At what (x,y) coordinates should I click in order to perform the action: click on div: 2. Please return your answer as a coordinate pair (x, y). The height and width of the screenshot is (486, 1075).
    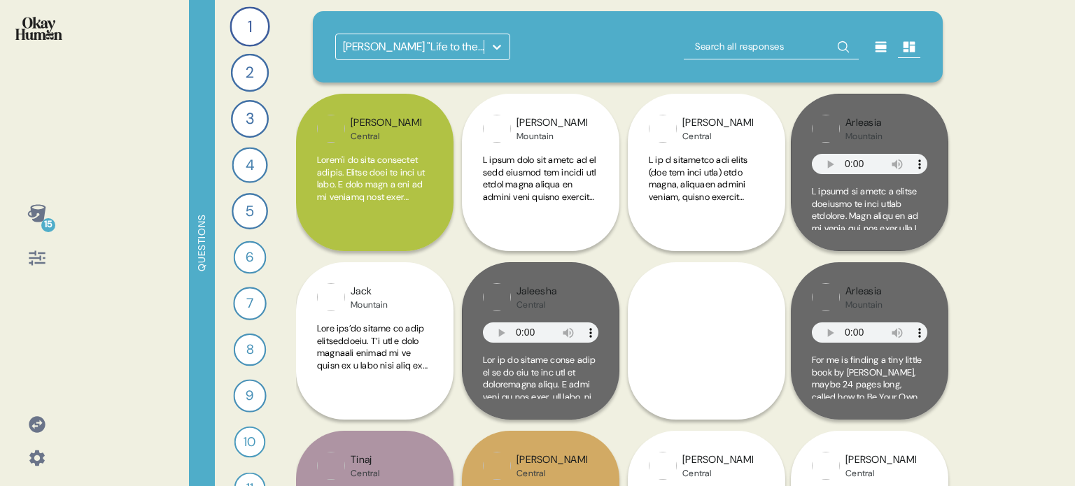
    Looking at the image, I should click on (250, 73).